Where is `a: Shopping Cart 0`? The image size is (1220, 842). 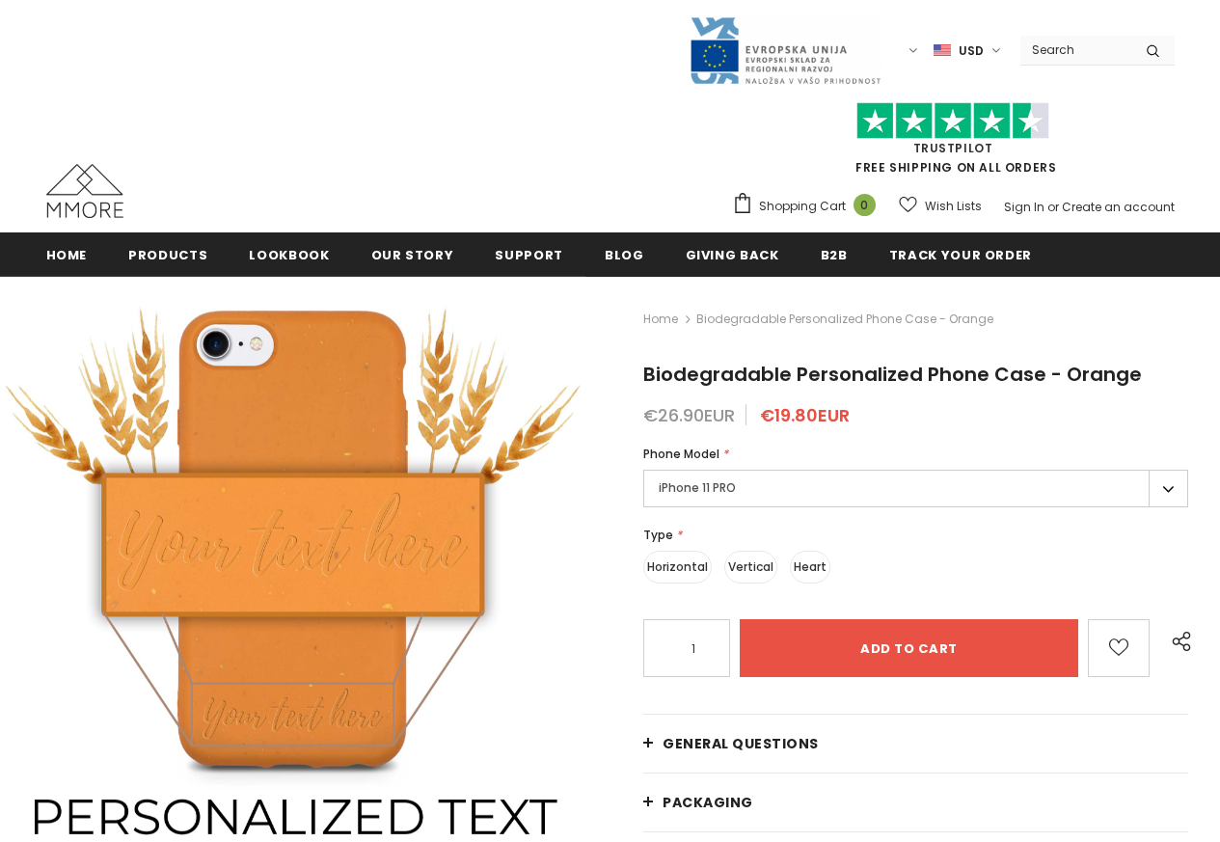 a: Shopping Cart 0 is located at coordinates (808, 206).